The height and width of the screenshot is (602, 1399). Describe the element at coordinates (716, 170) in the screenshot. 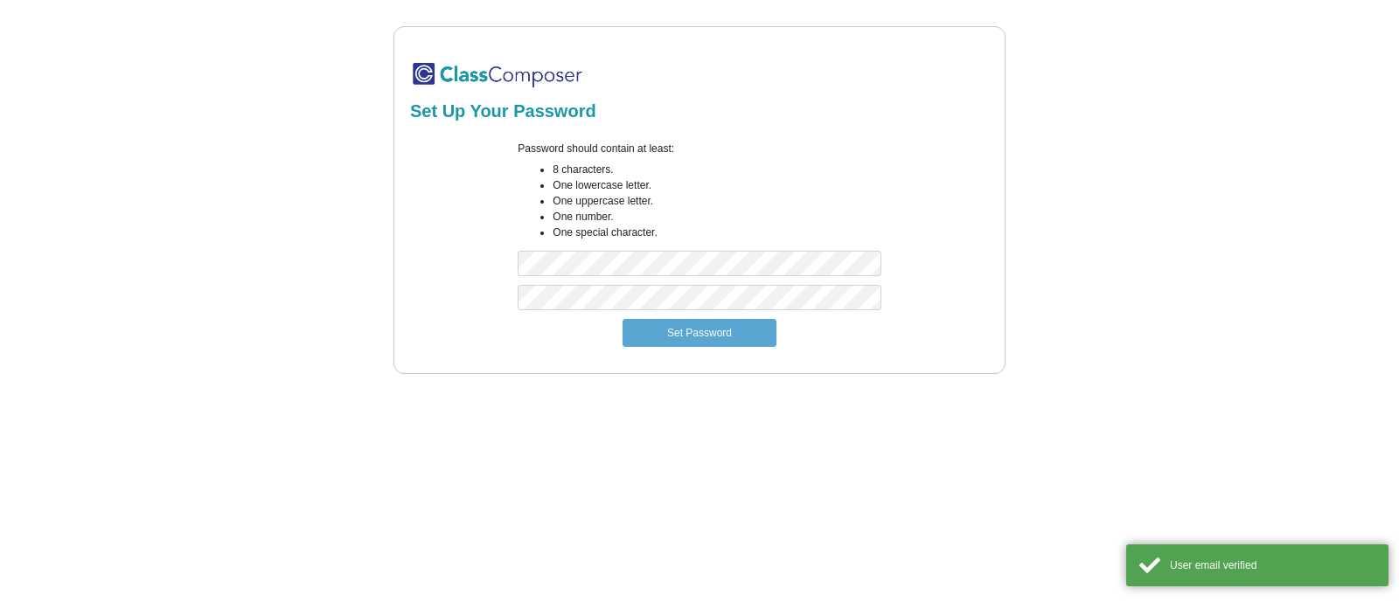

I see `li: 8 characters.` at that location.